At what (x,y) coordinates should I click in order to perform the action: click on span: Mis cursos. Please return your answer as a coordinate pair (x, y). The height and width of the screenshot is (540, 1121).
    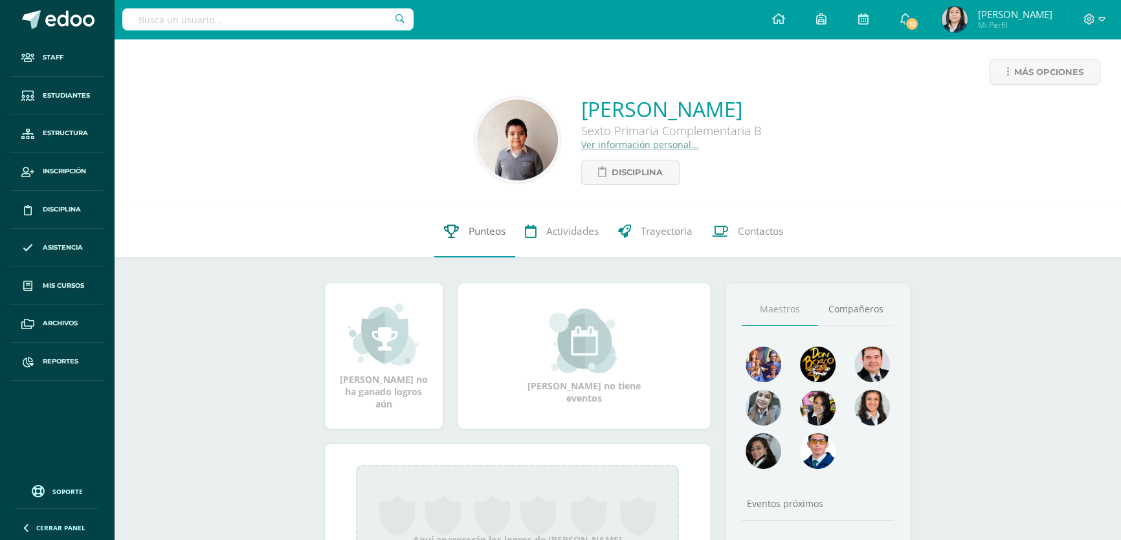
    Looking at the image, I should click on (63, 286).